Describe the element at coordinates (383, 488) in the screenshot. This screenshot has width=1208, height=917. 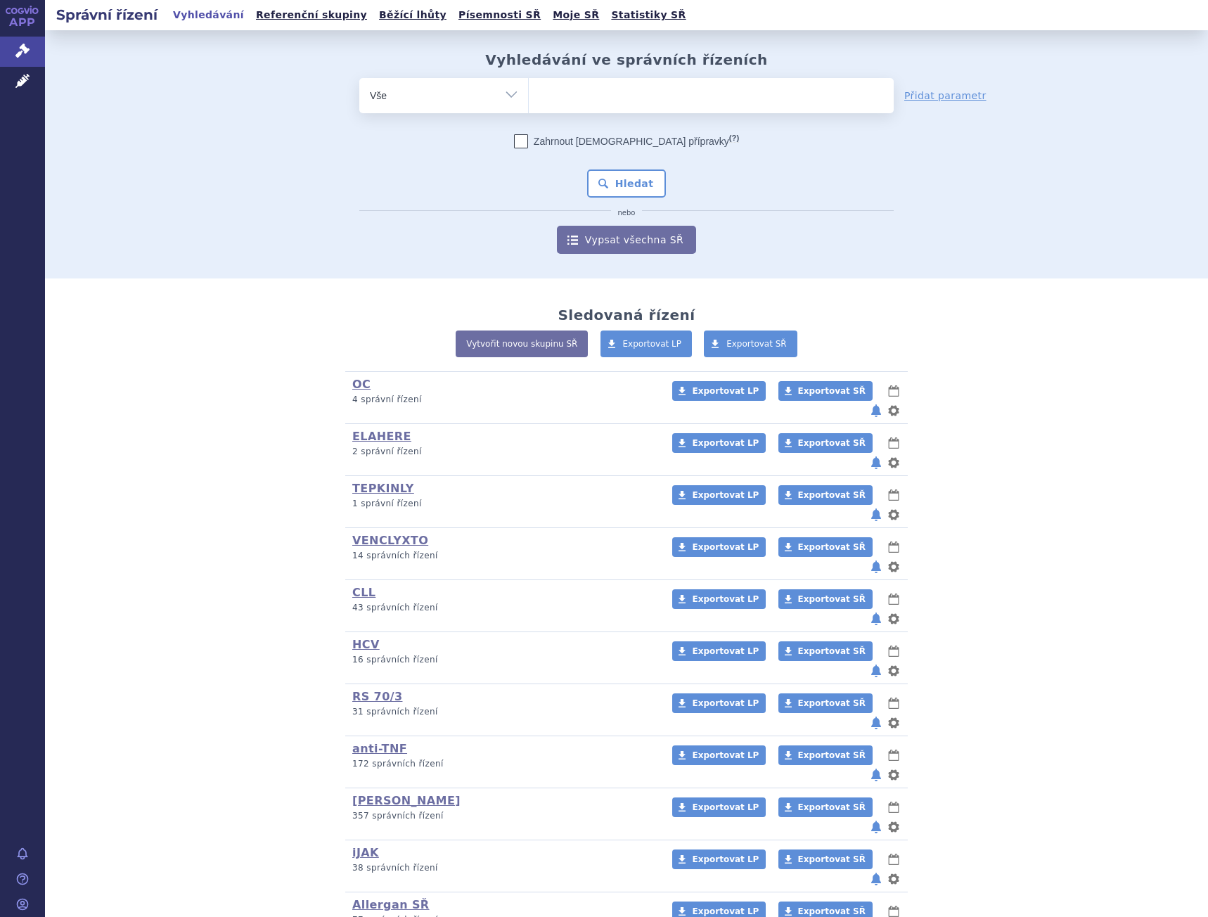
I see `a: TEPKINLY` at that location.